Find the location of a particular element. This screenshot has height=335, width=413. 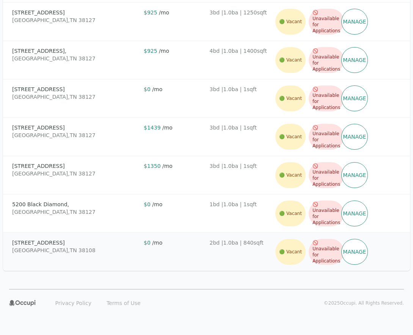

span: $ 1439 is located at coordinates (152, 127).